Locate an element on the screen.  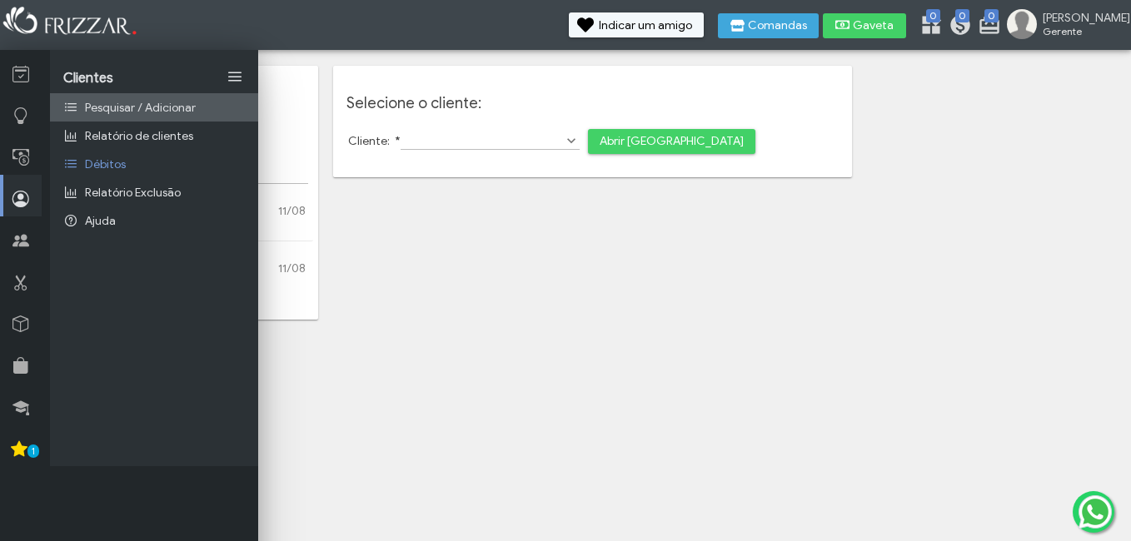
a: Pesquisar / Adicionar is located at coordinates (154, 107).